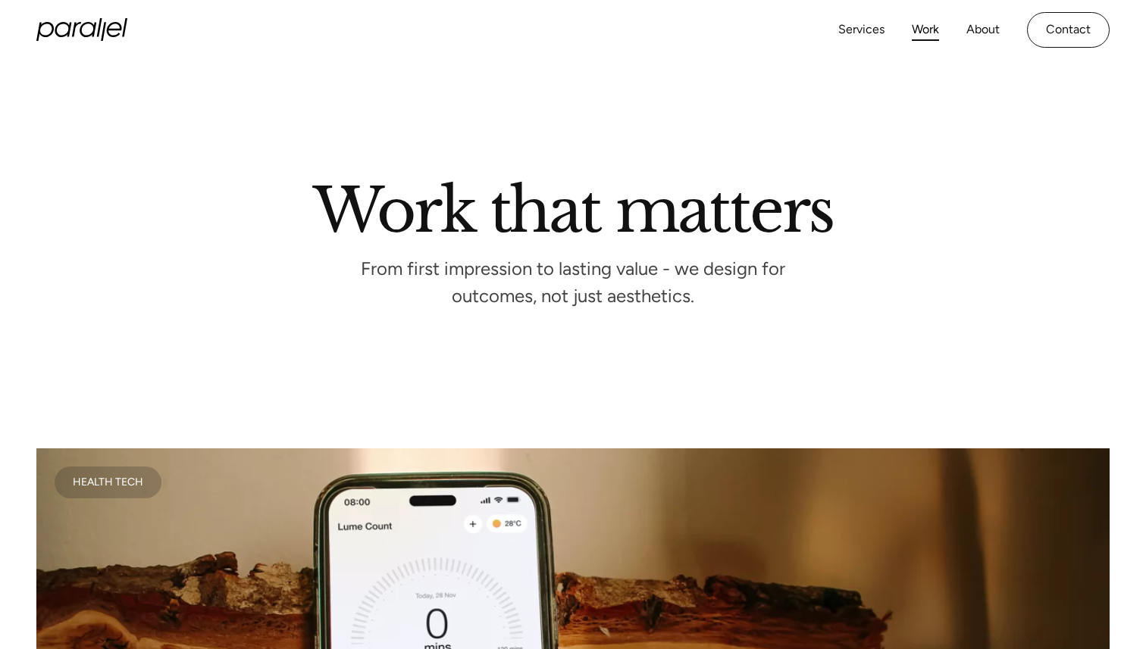  Describe the element at coordinates (82, 30) in the screenshot. I see `a: home` at that location.